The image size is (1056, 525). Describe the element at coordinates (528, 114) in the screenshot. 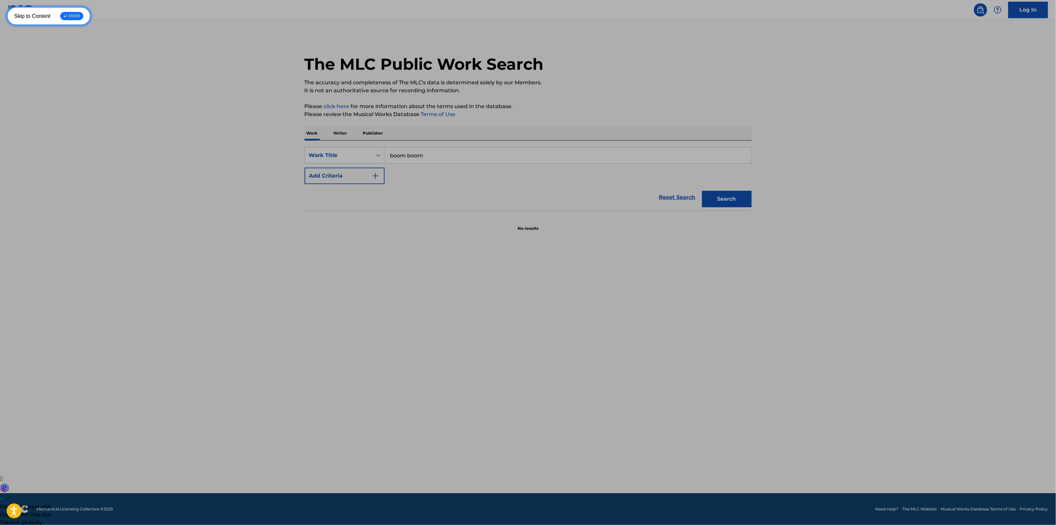

I see `p: Please review the Musical Works Database` at that location.